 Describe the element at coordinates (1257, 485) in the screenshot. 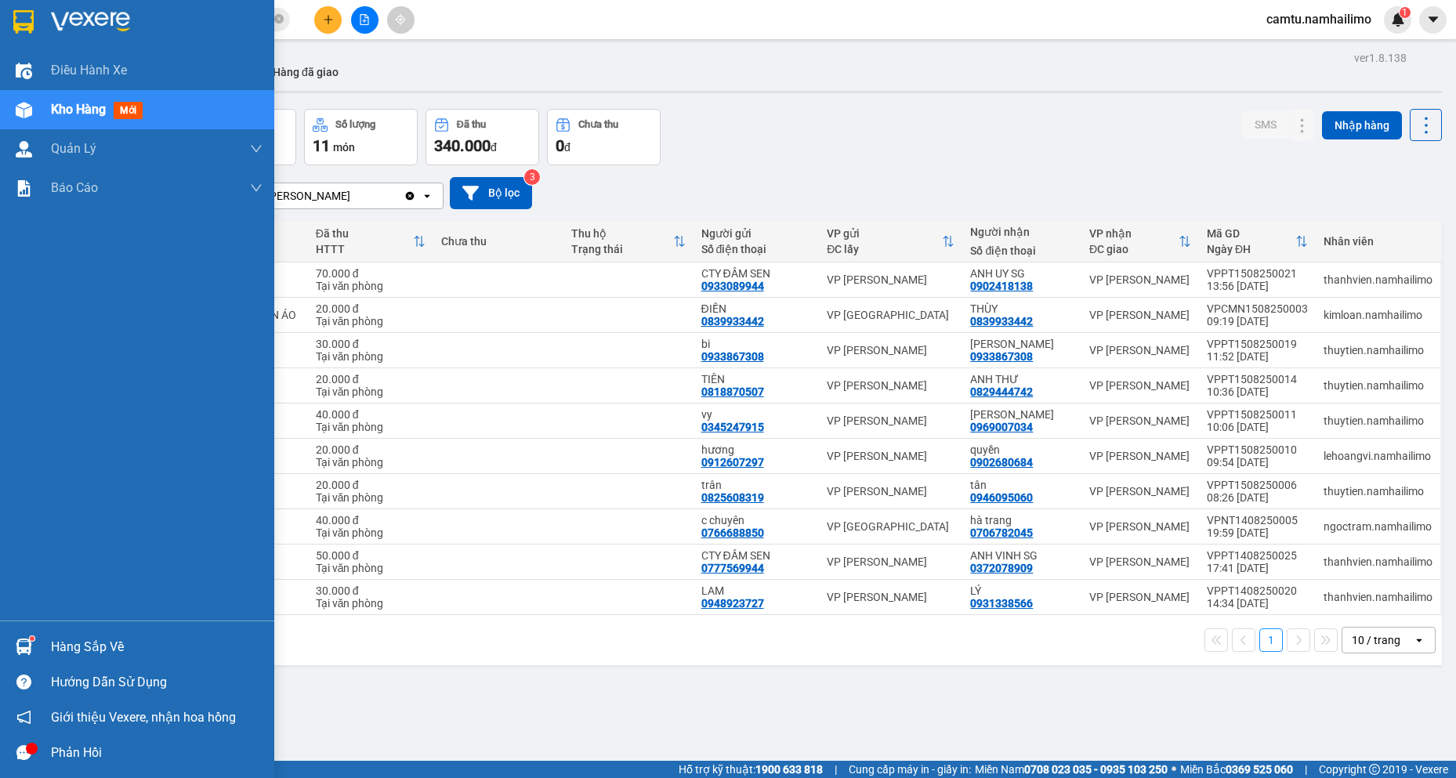

I see `div: VPPT1508250006` at that location.